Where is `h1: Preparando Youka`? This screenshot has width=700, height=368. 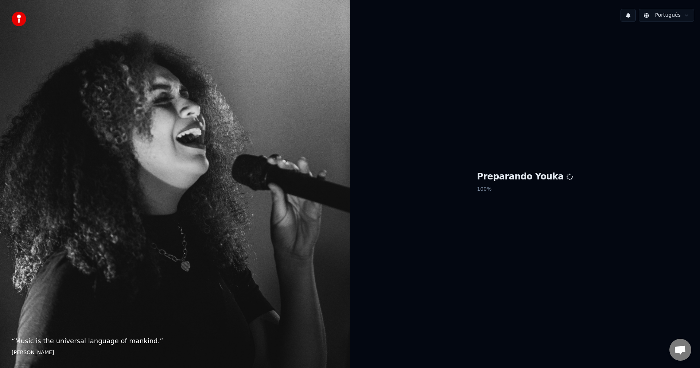 h1: Preparando Youka is located at coordinates (525, 177).